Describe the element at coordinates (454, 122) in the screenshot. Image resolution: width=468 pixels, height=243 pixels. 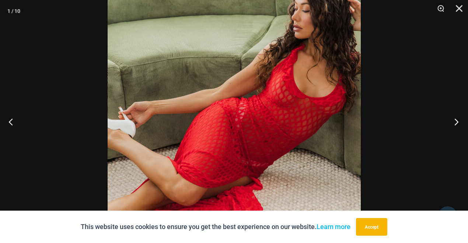
I see `button: Next` at that location.